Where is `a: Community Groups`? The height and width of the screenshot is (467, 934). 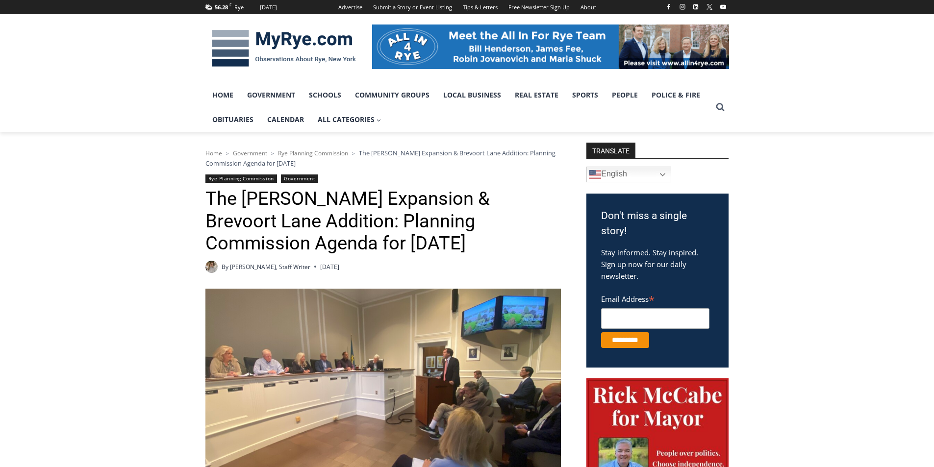
a: Community Groups is located at coordinates (392, 95).